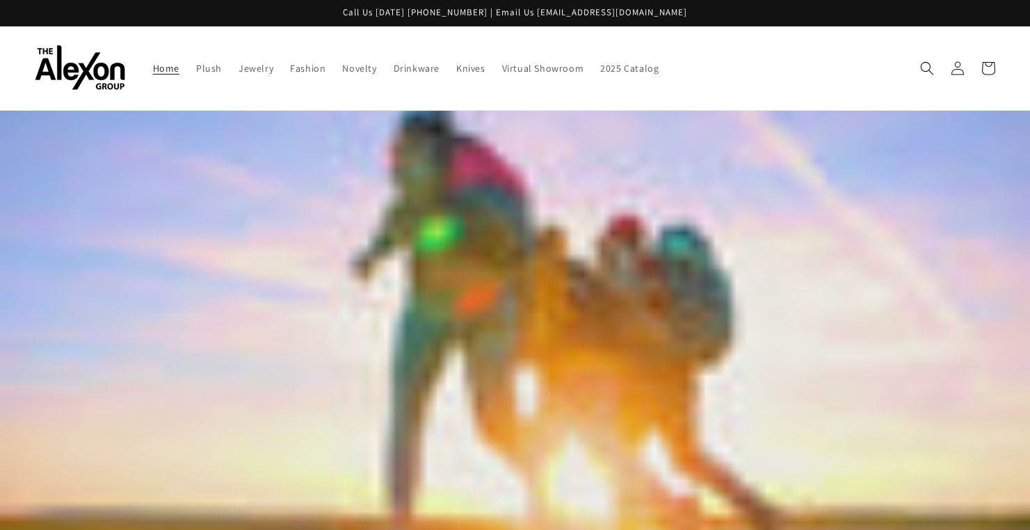 The image size is (1030, 530). Describe the element at coordinates (417, 68) in the screenshot. I see `span: Drinkware` at that location.